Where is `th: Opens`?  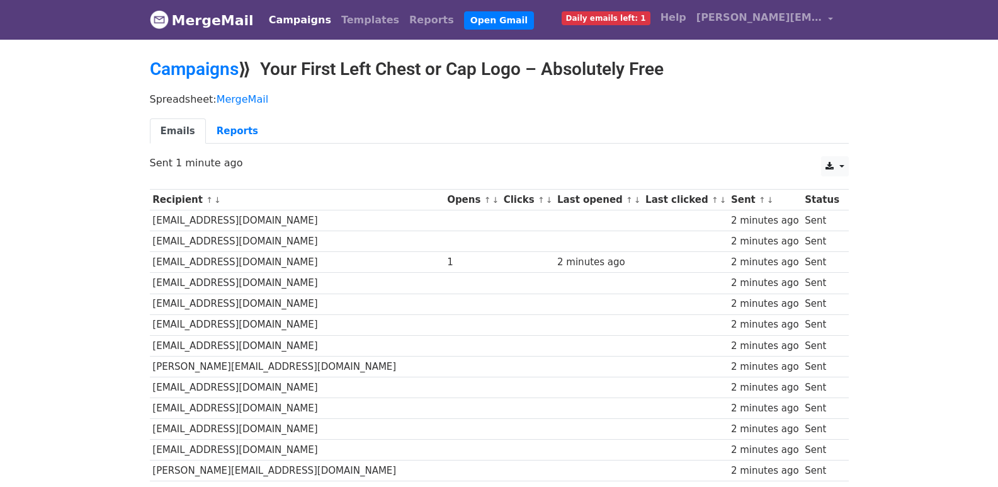 th: Opens is located at coordinates (472, 200).